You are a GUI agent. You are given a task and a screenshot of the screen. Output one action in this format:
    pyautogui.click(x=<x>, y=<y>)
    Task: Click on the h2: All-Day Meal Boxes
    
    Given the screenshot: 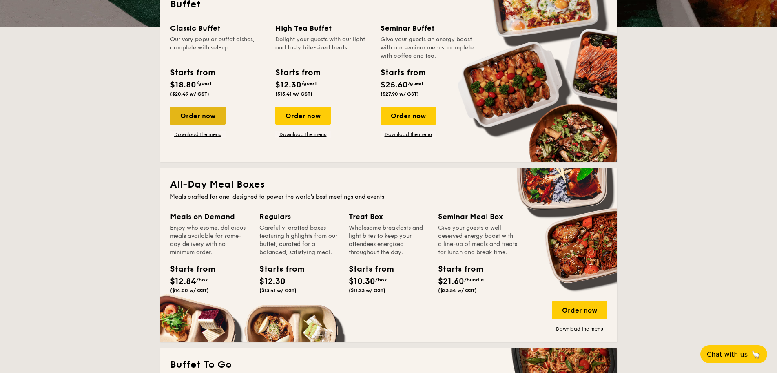 What is the action you would take?
    pyautogui.click(x=389, y=184)
    